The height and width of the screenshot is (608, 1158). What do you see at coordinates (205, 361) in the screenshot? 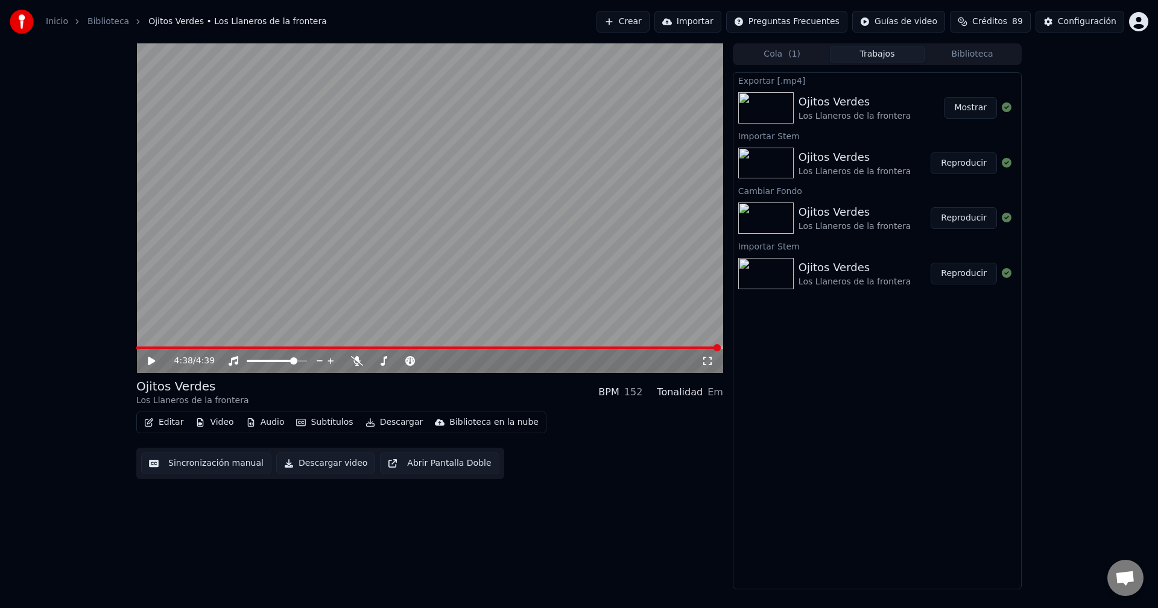
I see `span: 4:39` at bounding box center [205, 361].